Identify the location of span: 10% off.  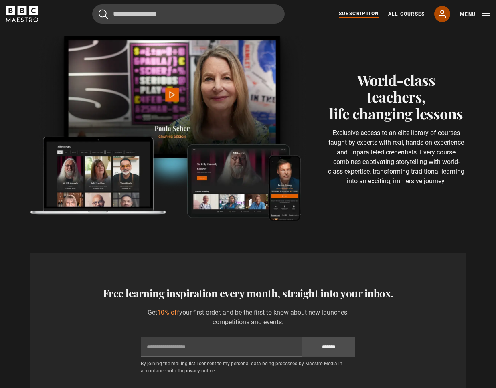
(168, 312).